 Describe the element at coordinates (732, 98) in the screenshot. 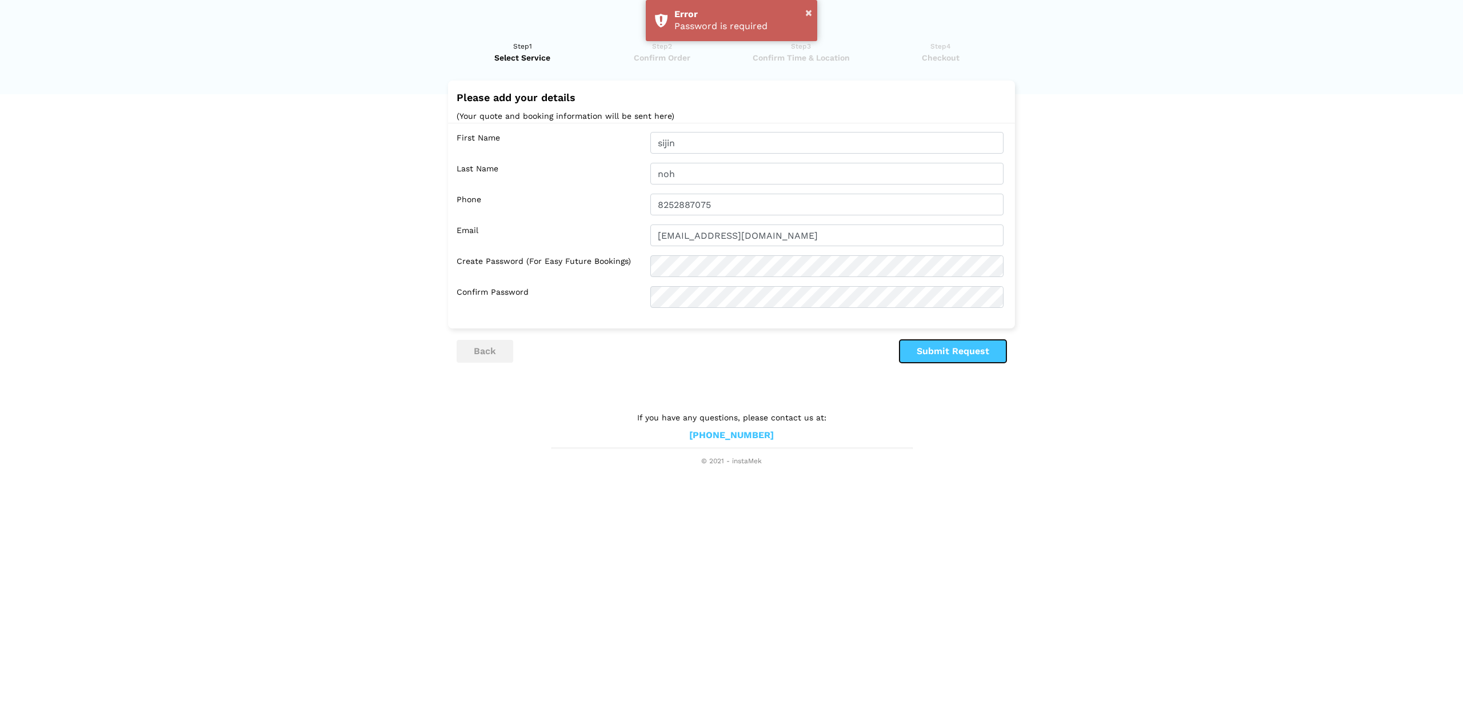

I see `h2: Please add your details` at that location.